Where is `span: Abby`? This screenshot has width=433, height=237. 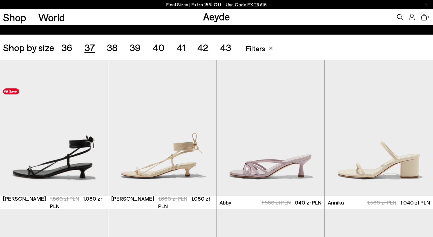
span: Abby is located at coordinates (225, 203).